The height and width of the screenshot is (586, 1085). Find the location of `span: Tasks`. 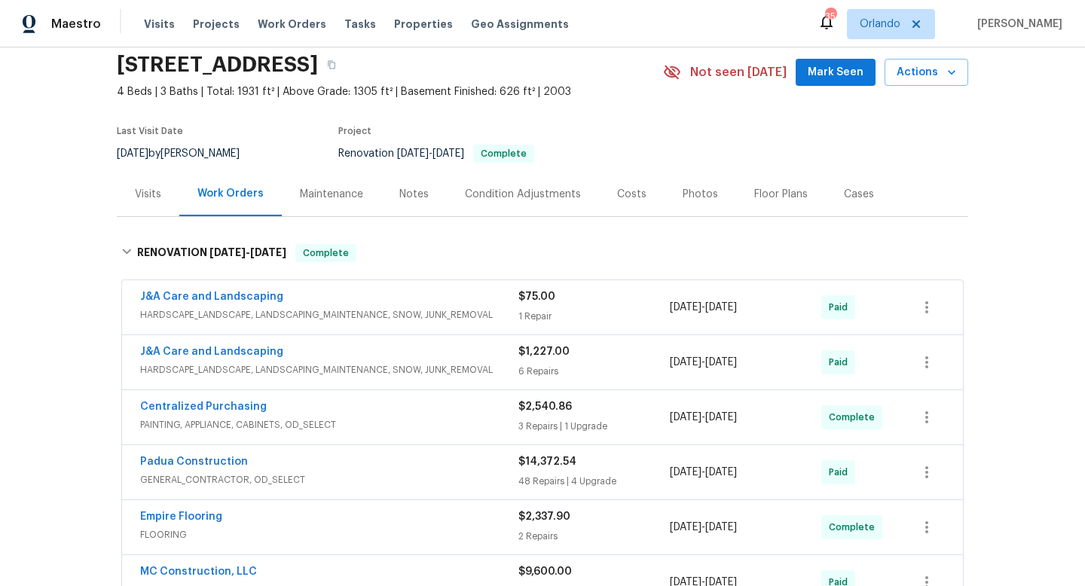

span: Tasks is located at coordinates (360, 24).